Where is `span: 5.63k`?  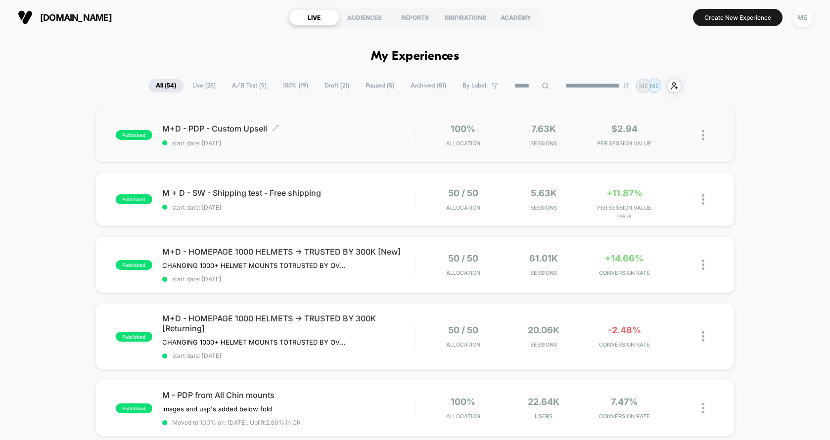 span: 5.63k is located at coordinates (544, 193).